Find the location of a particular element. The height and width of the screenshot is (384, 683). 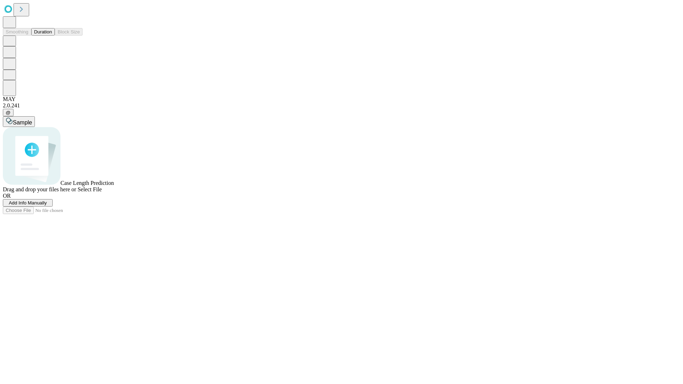

span: OR is located at coordinates (7, 196).